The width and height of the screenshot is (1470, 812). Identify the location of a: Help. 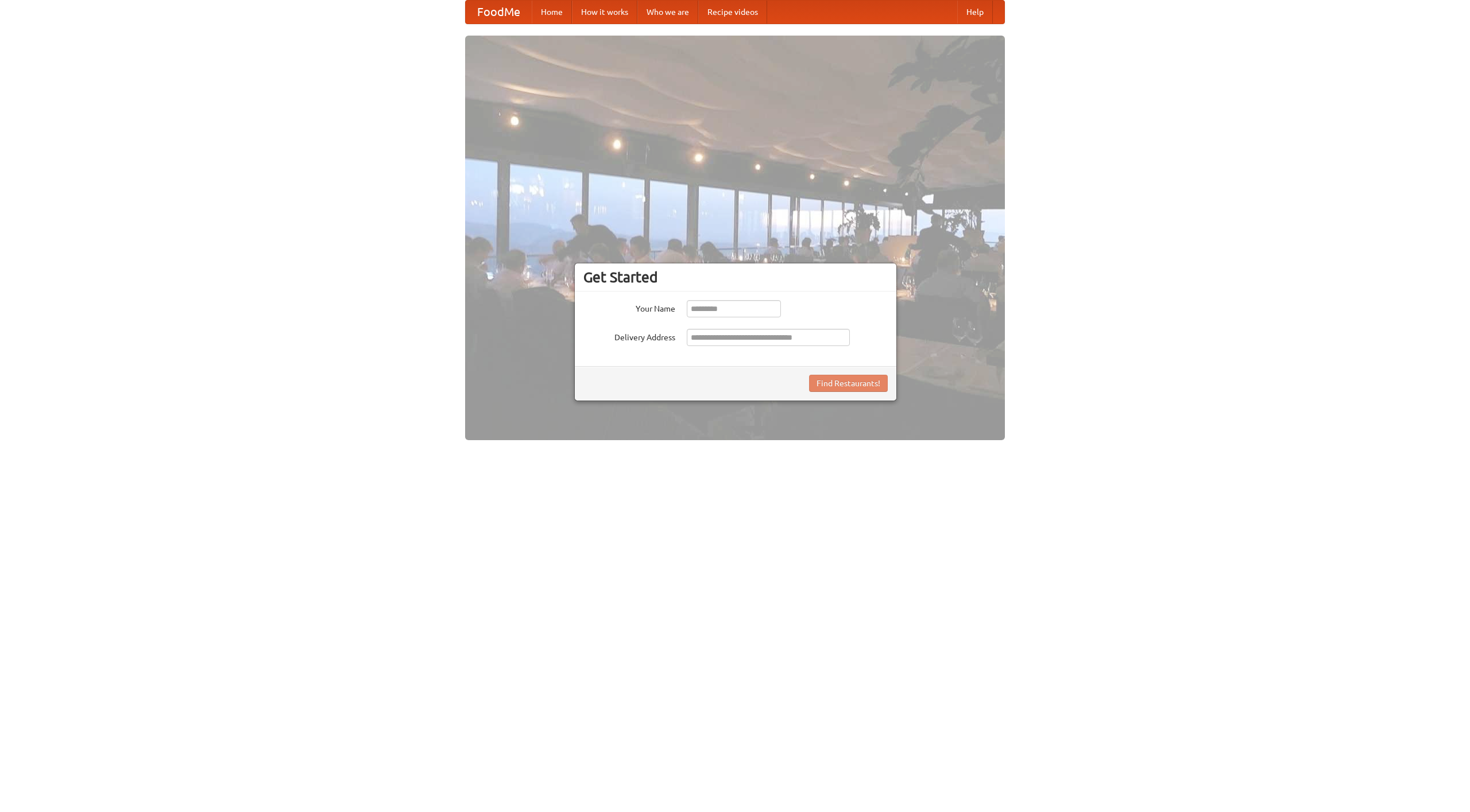
(975, 12).